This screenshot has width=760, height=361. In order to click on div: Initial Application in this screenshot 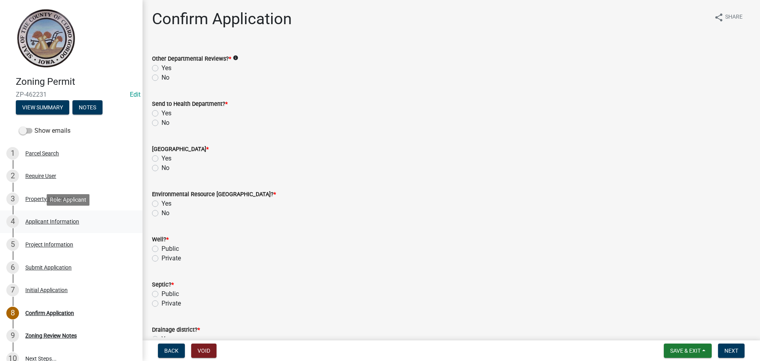, I will do `click(46, 290)`.